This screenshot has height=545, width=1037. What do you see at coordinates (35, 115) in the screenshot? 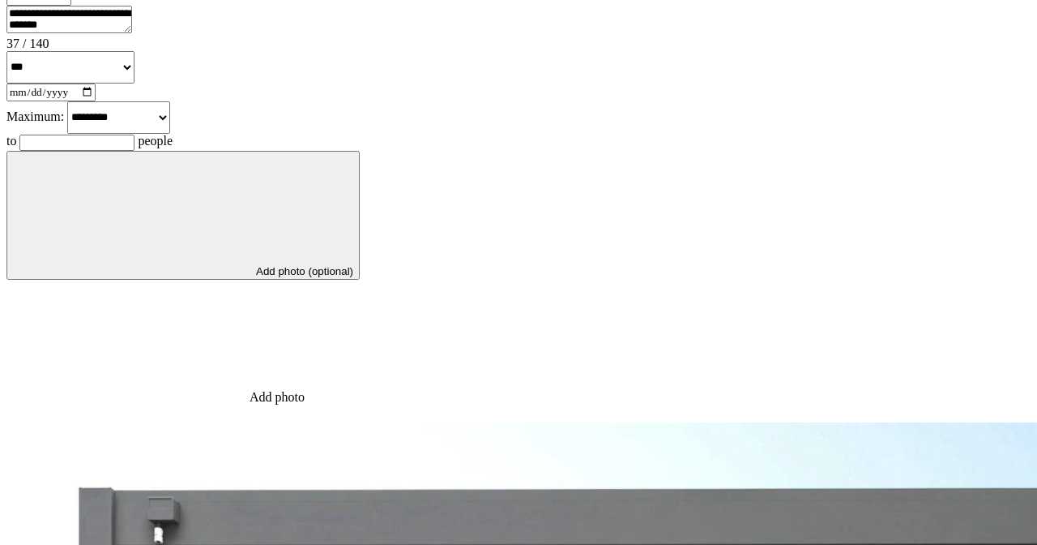
I see `span: Maximum:` at bounding box center [35, 115].